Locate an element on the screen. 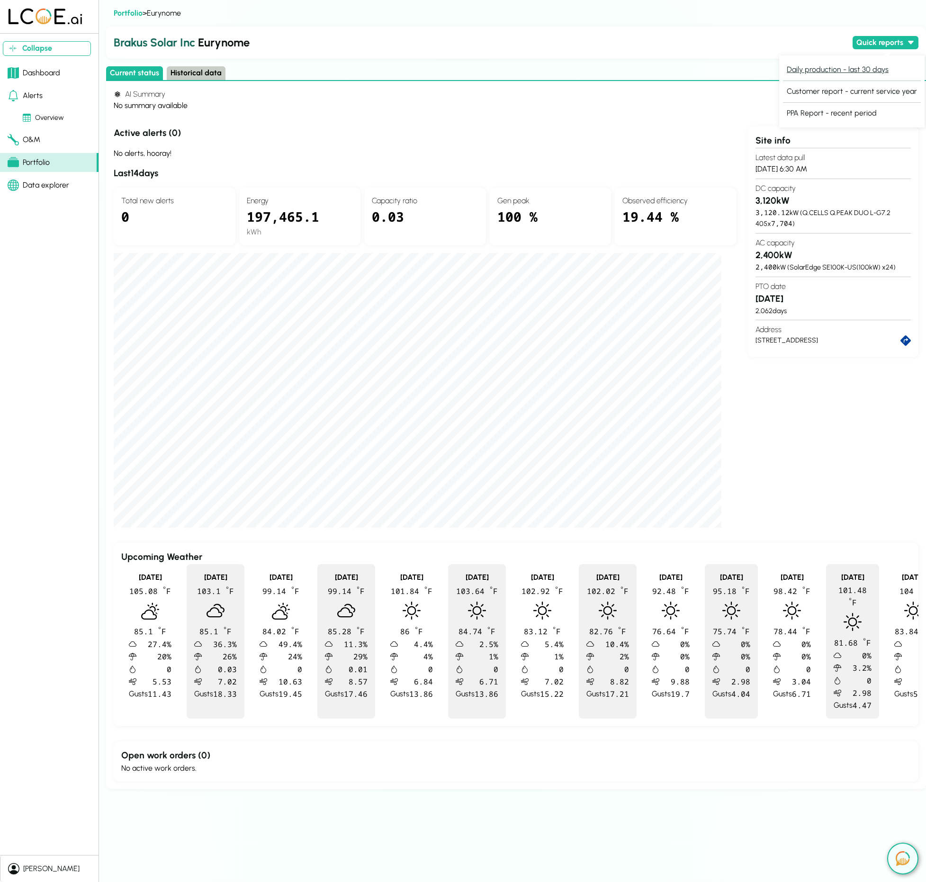 This screenshot has width=926, height=882. div: 101.48 F is located at coordinates (852, 596).